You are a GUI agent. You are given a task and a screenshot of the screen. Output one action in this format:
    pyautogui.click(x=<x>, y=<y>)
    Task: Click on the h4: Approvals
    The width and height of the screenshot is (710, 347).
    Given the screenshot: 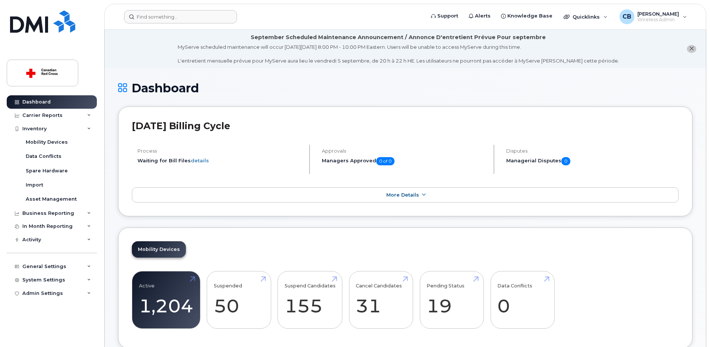 What is the action you would take?
    pyautogui.click(x=405, y=151)
    